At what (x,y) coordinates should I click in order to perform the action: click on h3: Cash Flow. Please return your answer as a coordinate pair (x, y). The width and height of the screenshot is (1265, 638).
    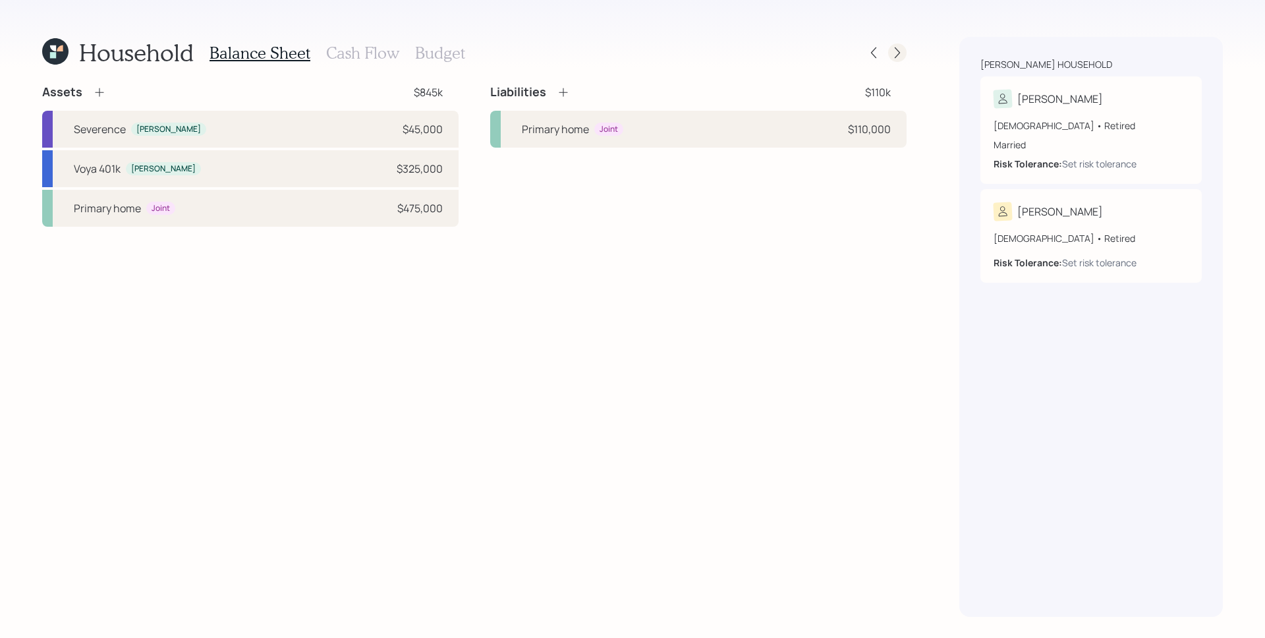
    Looking at the image, I should click on (362, 53).